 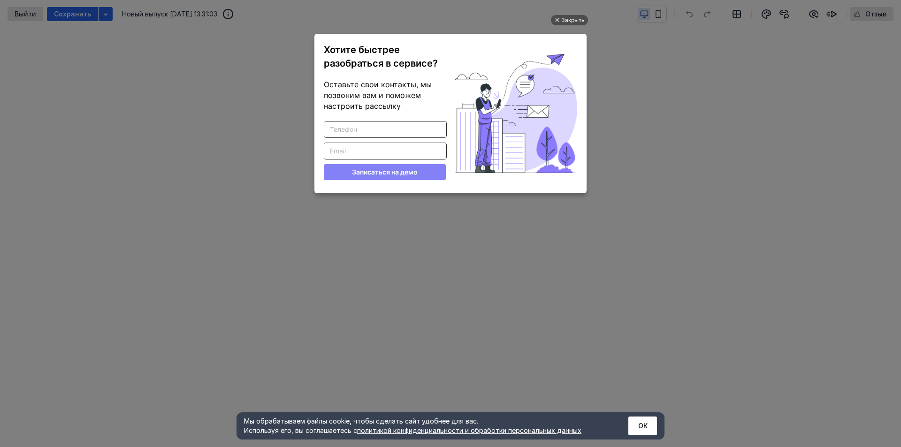 What do you see at coordinates (378, 95) in the screenshot?
I see `span: Оставьте свои контакты, мы позвоним вам и поможем настроить рассылку` at bounding box center [378, 95].